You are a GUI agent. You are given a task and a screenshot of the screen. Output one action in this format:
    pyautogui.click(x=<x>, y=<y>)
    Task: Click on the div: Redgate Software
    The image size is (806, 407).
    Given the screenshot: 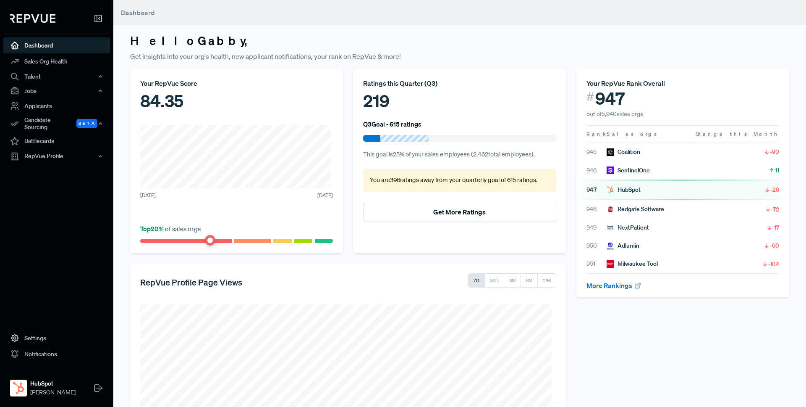 What is the action you would take?
    pyautogui.click(x=636, y=209)
    